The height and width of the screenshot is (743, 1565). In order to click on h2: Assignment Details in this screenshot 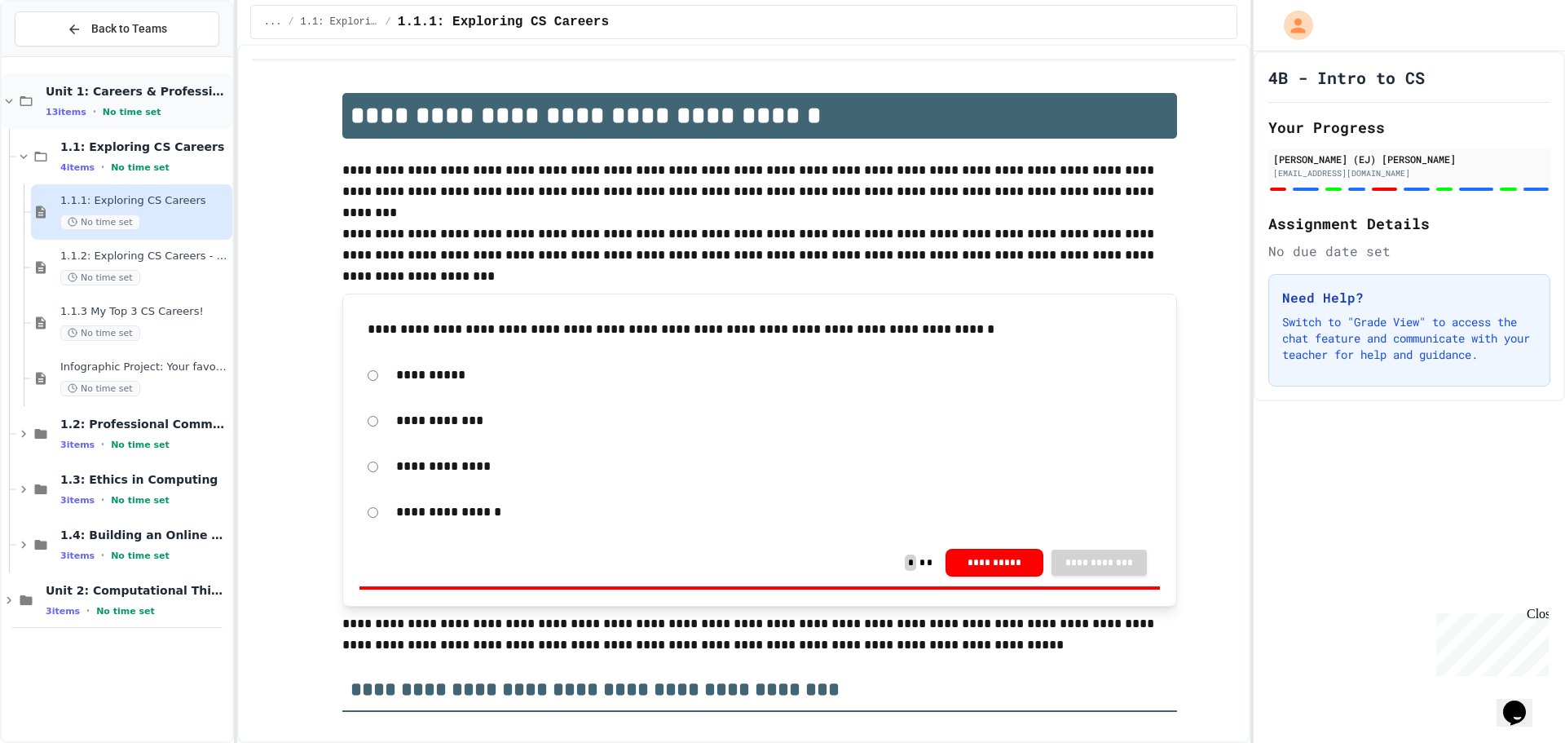, I will do `click(1409, 223)`.